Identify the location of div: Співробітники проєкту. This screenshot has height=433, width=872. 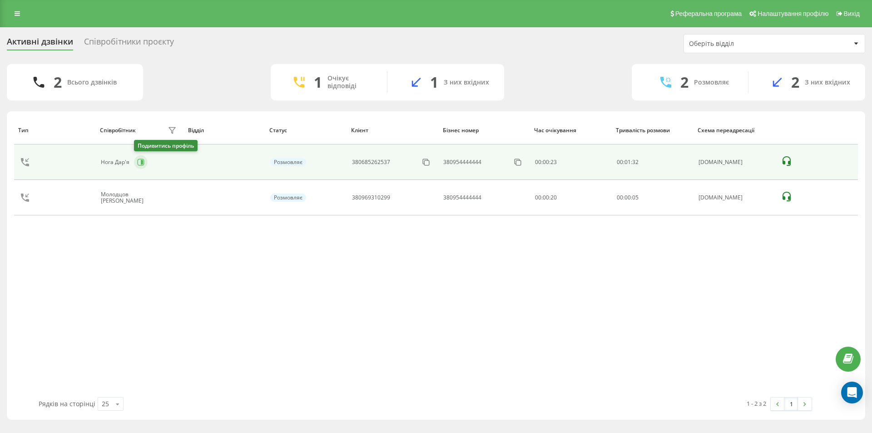
(129, 44).